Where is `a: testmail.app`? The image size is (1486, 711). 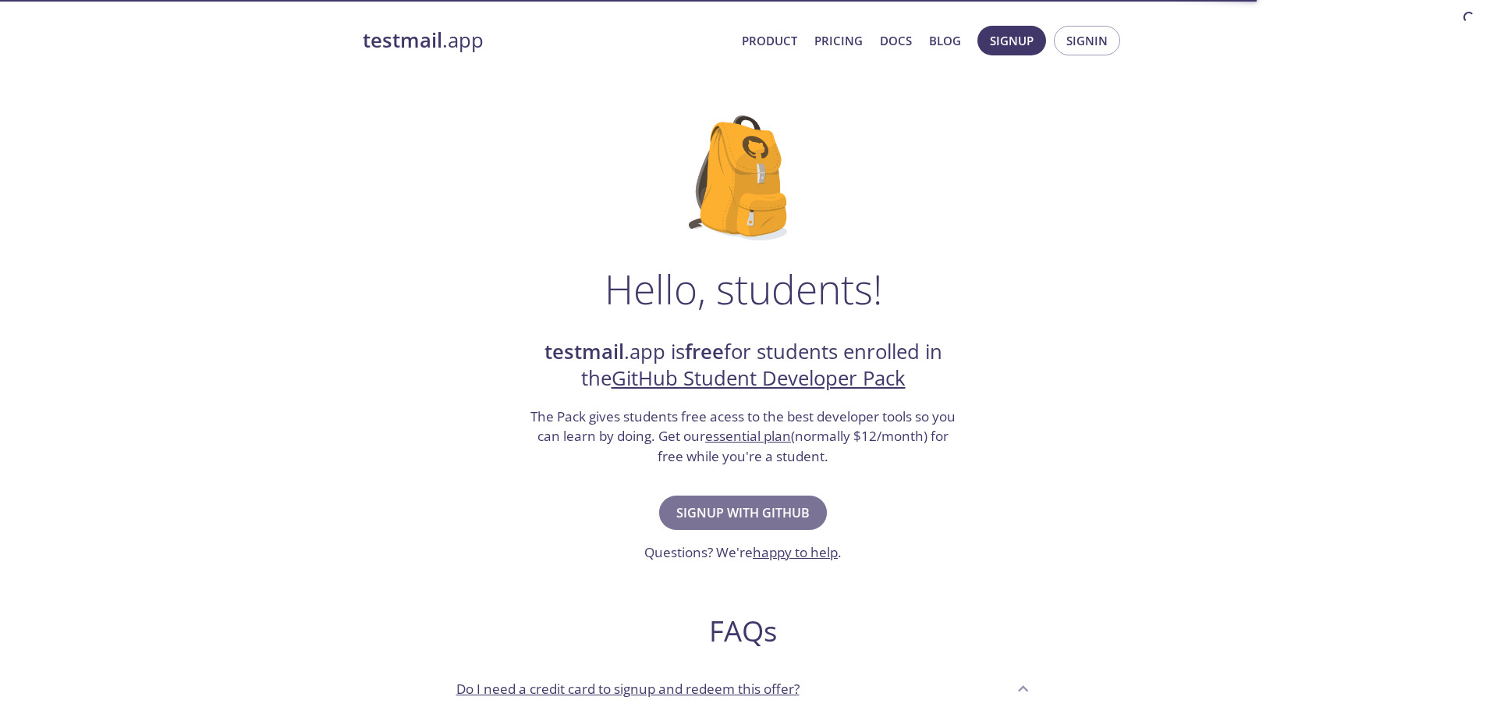
a: testmail.app is located at coordinates (546, 41).